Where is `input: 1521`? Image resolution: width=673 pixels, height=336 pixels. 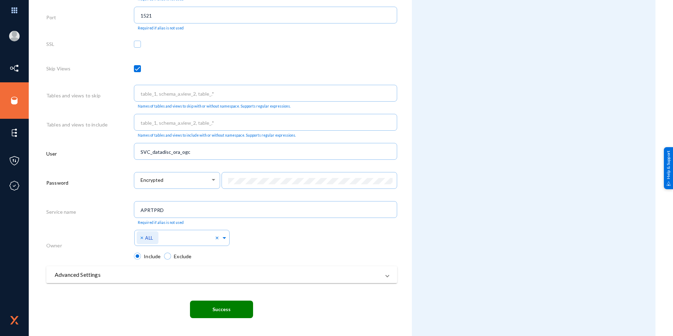 input: 1521 is located at coordinates (267, 16).